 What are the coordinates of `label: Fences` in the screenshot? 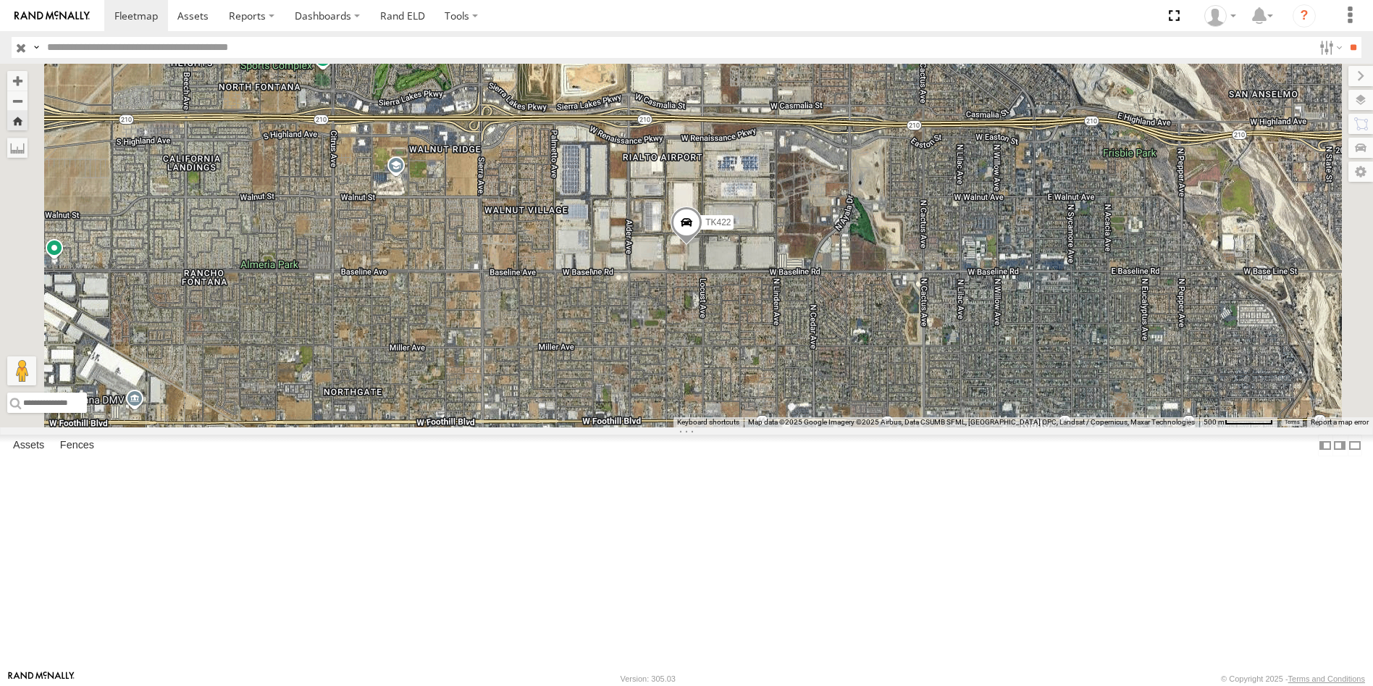 It's located at (77, 445).